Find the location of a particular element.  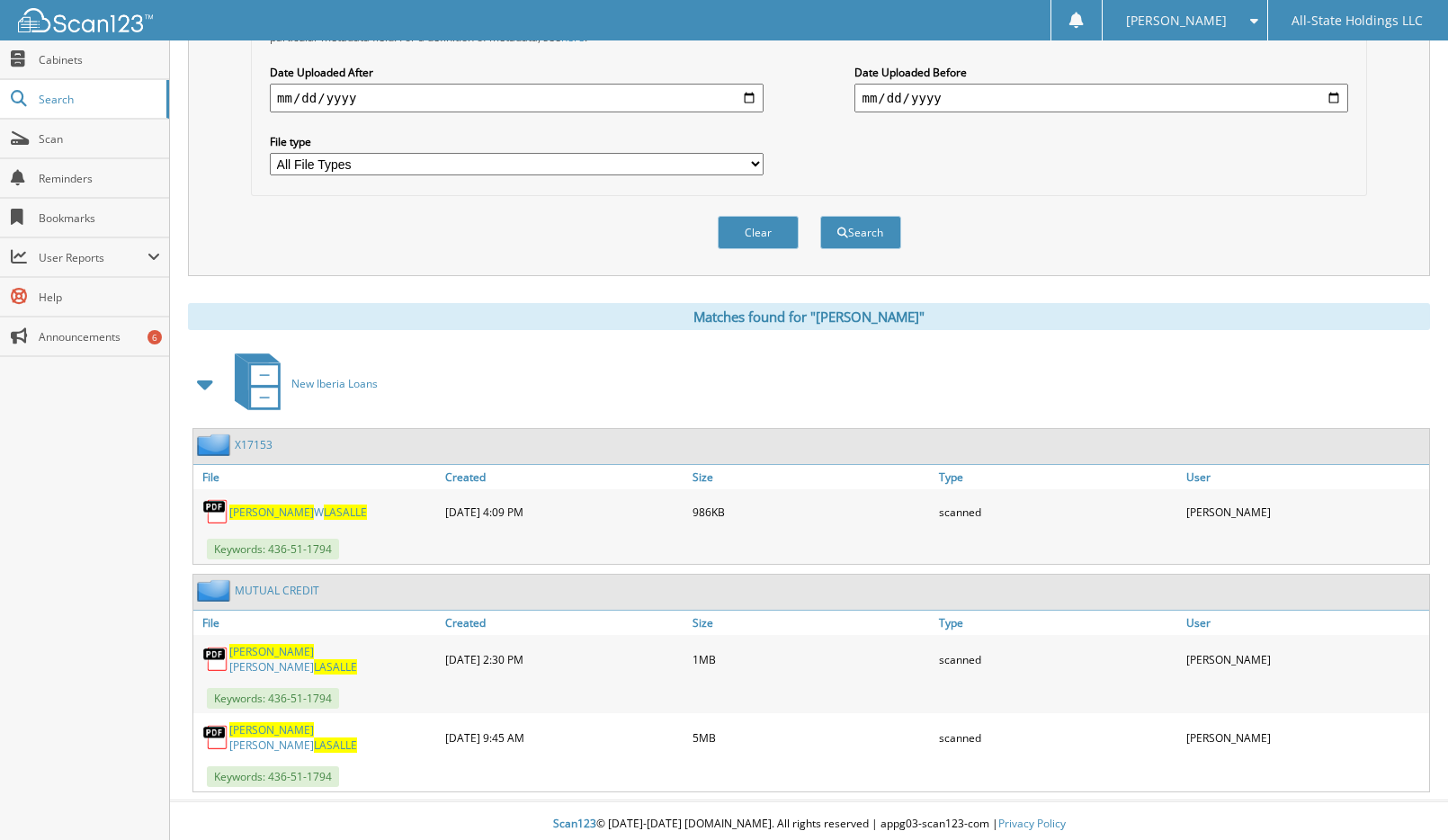

a: Privacy Policy is located at coordinates (1031, 822).